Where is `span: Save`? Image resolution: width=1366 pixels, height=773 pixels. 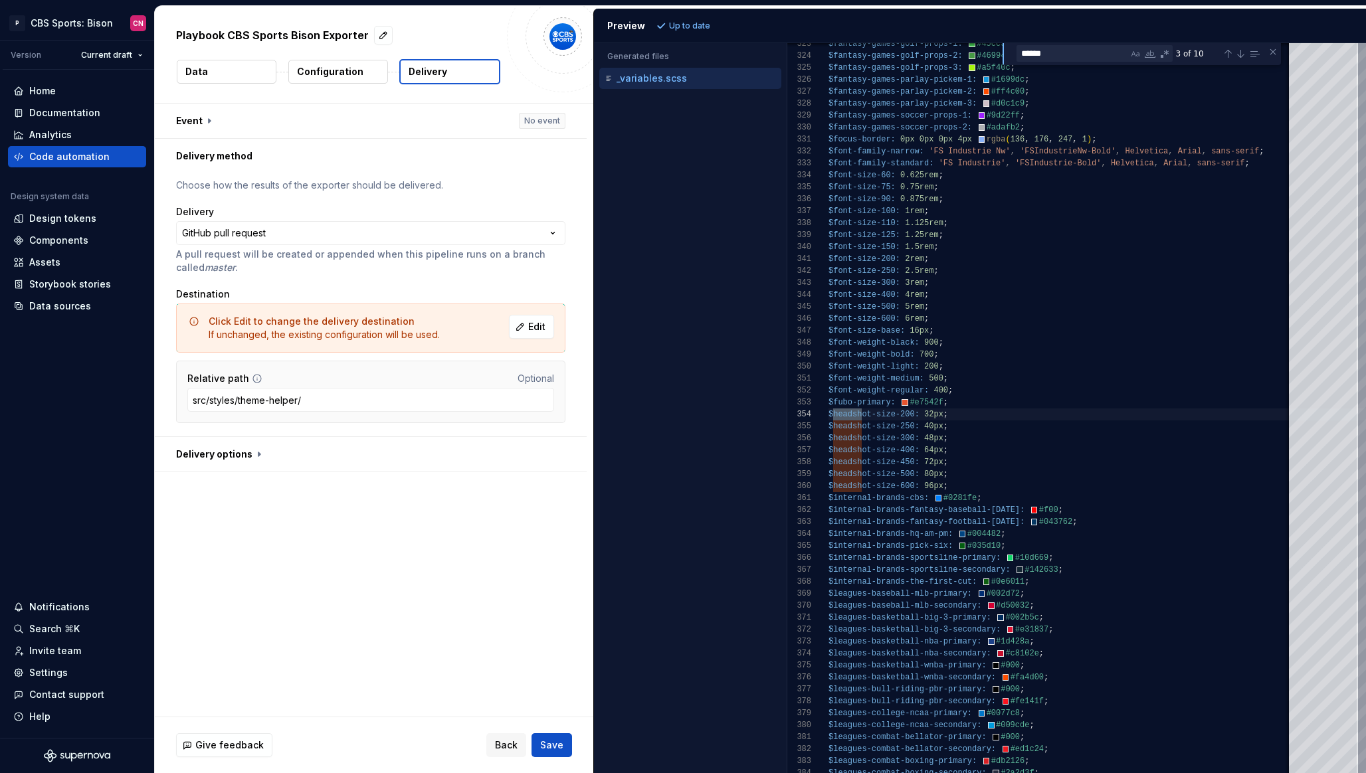
span: Save is located at coordinates (551, 745).